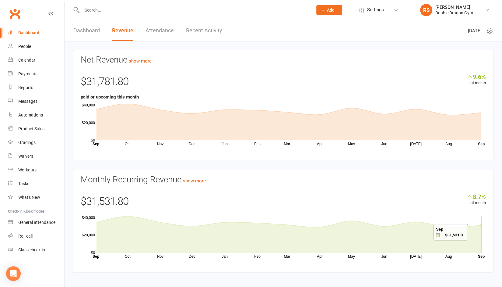 Image resolution: width=502 pixels, height=287 pixels. What do you see at coordinates (36, 236) in the screenshot?
I see `a: Roll call` at bounding box center [36, 236].